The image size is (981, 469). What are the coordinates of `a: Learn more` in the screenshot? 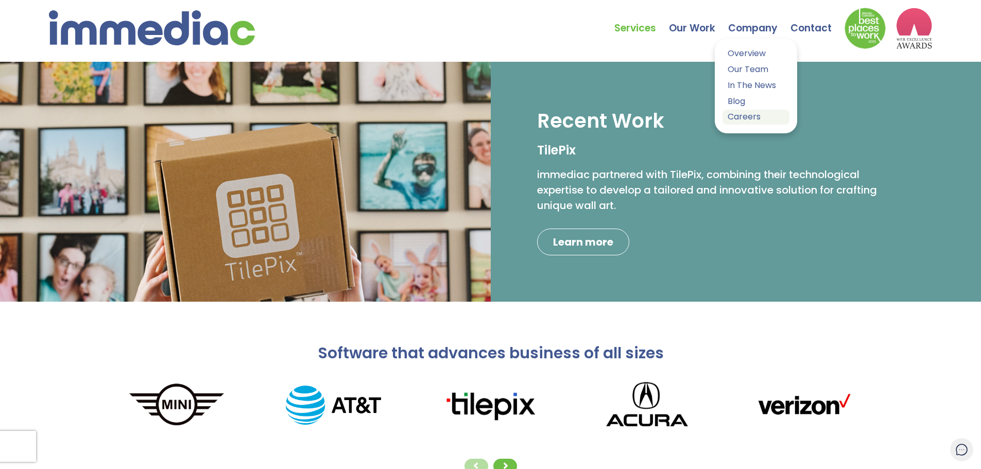 It's located at (583, 242).